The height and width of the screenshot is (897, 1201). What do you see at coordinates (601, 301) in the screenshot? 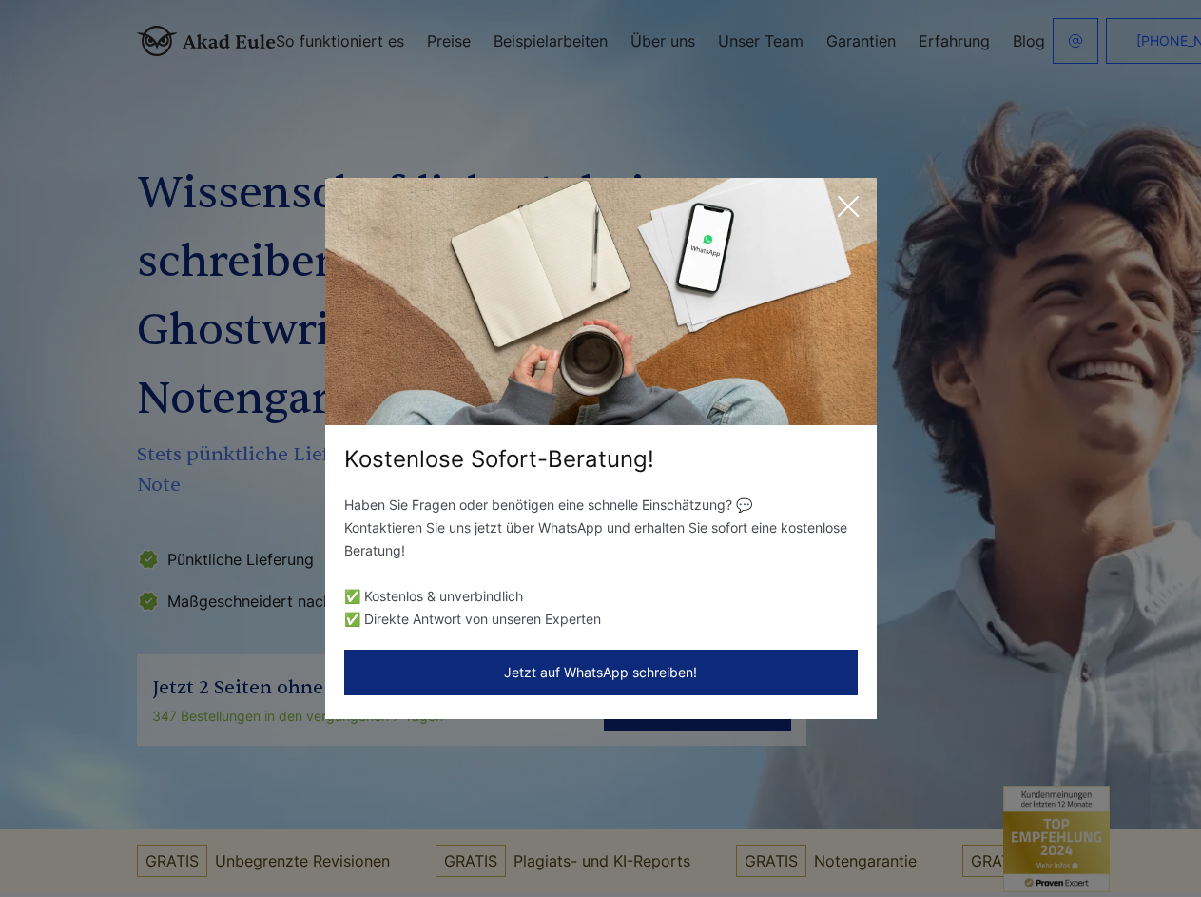
I see `img: exit` at bounding box center [601, 301].